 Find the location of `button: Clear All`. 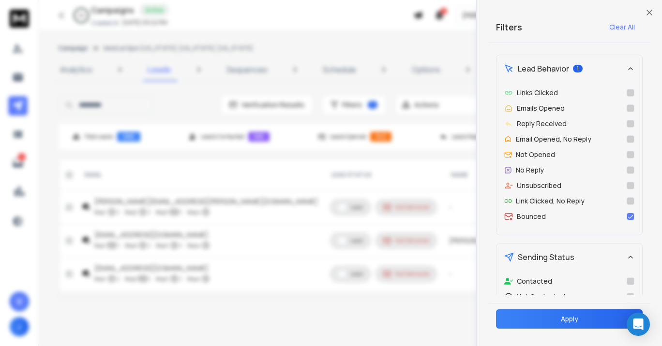

button: Clear All is located at coordinates (622, 27).